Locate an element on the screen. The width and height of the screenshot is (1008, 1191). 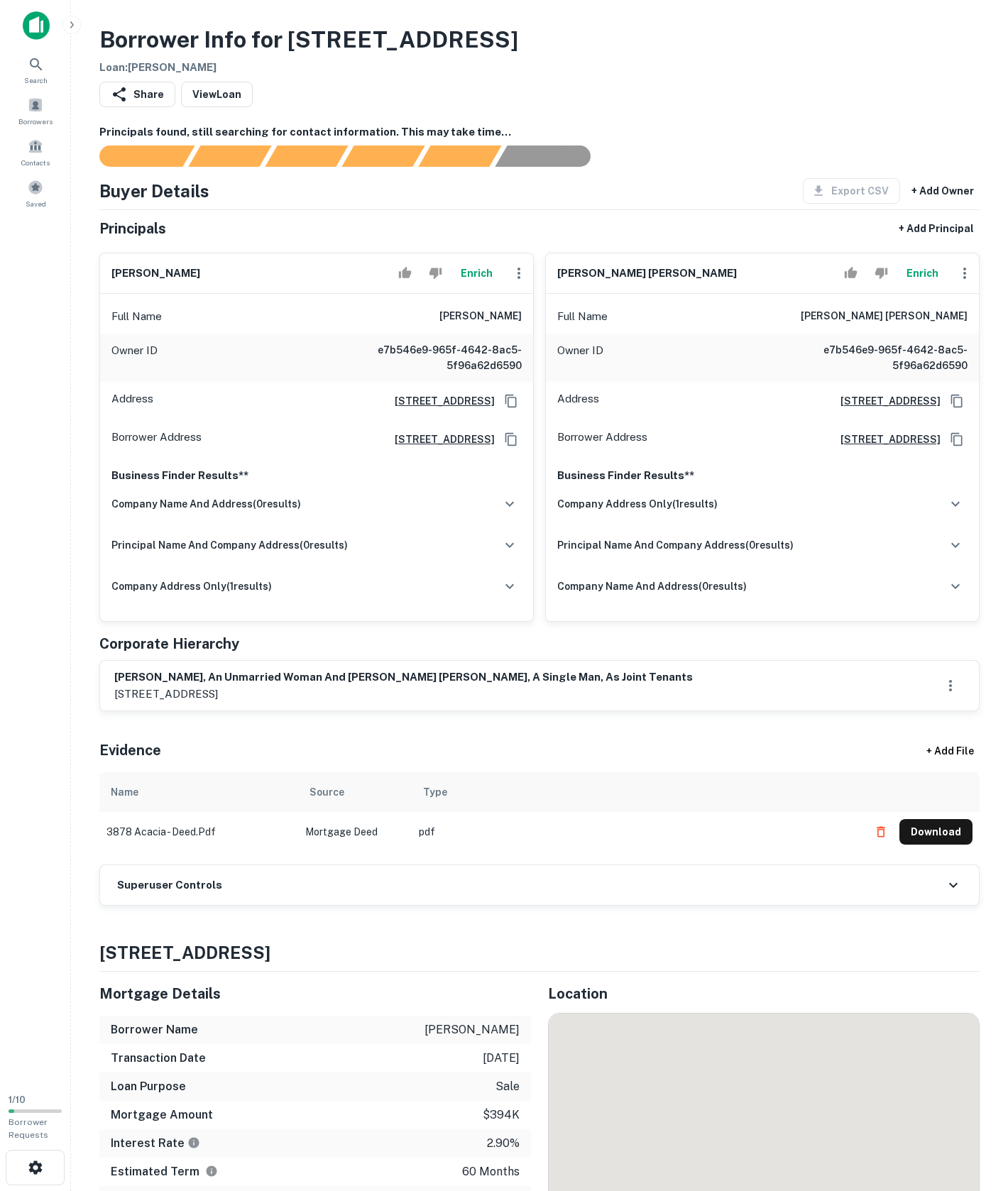
span: Borrower Requests is located at coordinates (28, 1129).